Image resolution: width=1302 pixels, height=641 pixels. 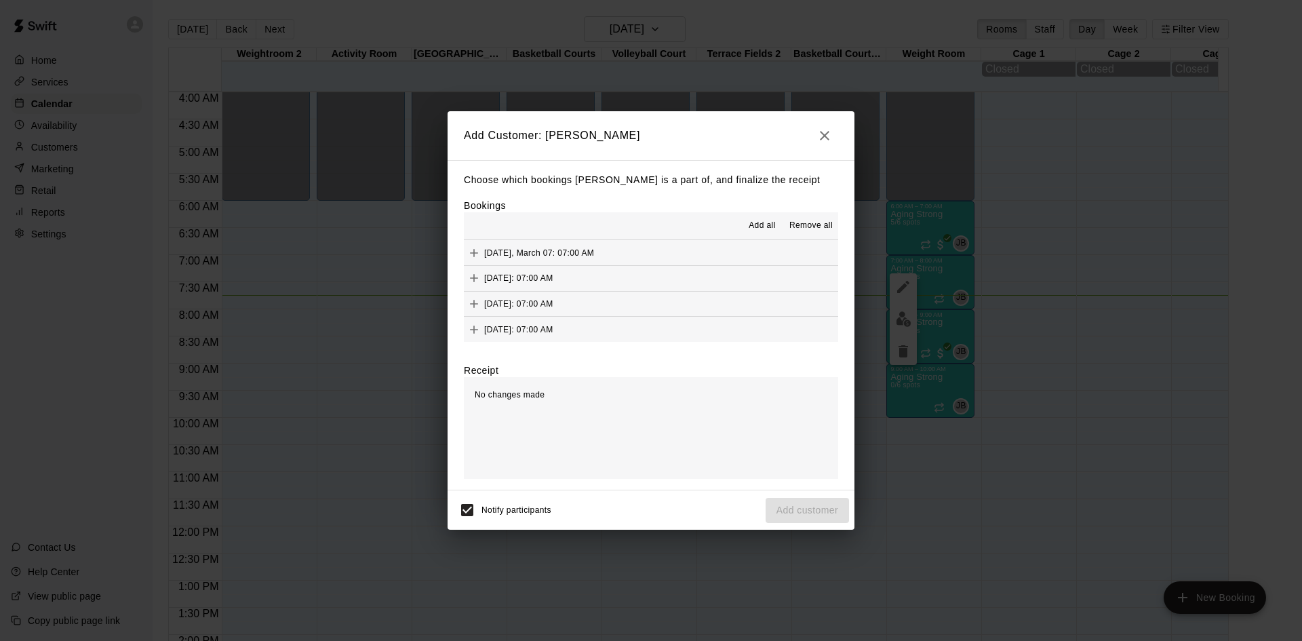 What do you see at coordinates (762, 226) in the screenshot?
I see `span: Add all` at bounding box center [762, 226].